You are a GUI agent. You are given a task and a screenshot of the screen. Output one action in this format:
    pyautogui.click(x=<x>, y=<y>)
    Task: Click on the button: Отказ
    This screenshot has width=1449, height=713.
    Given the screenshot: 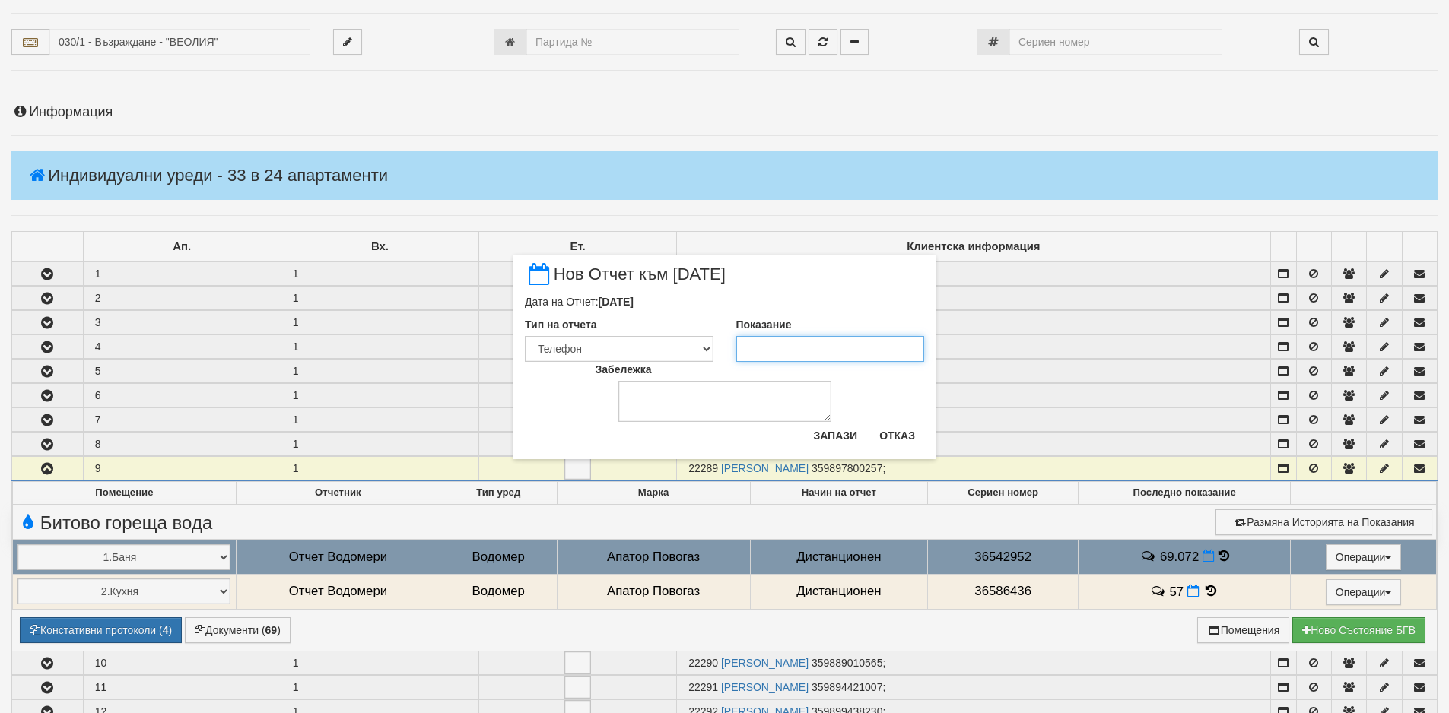 What is the action you would take?
    pyautogui.click(x=897, y=436)
    